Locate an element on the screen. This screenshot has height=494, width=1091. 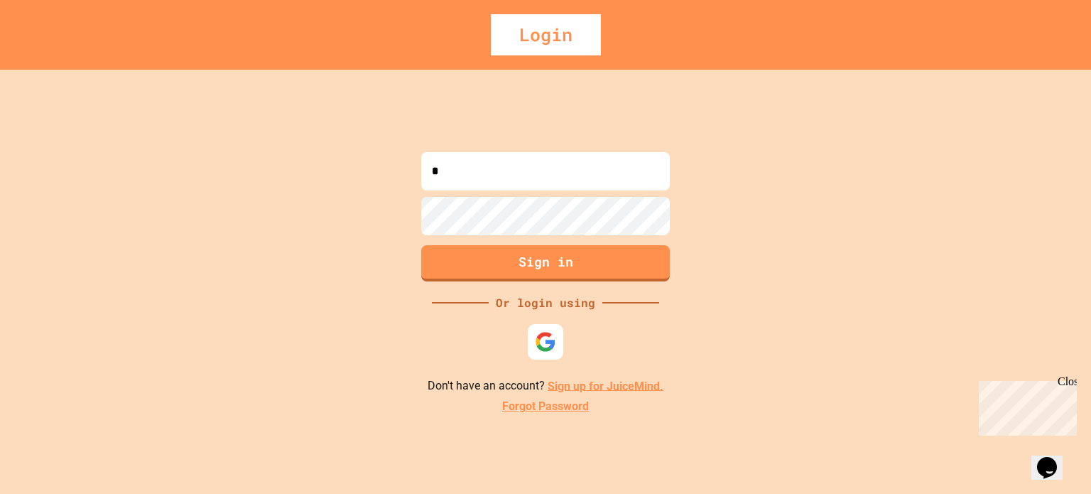
button: Sign in is located at coordinates (546, 263).